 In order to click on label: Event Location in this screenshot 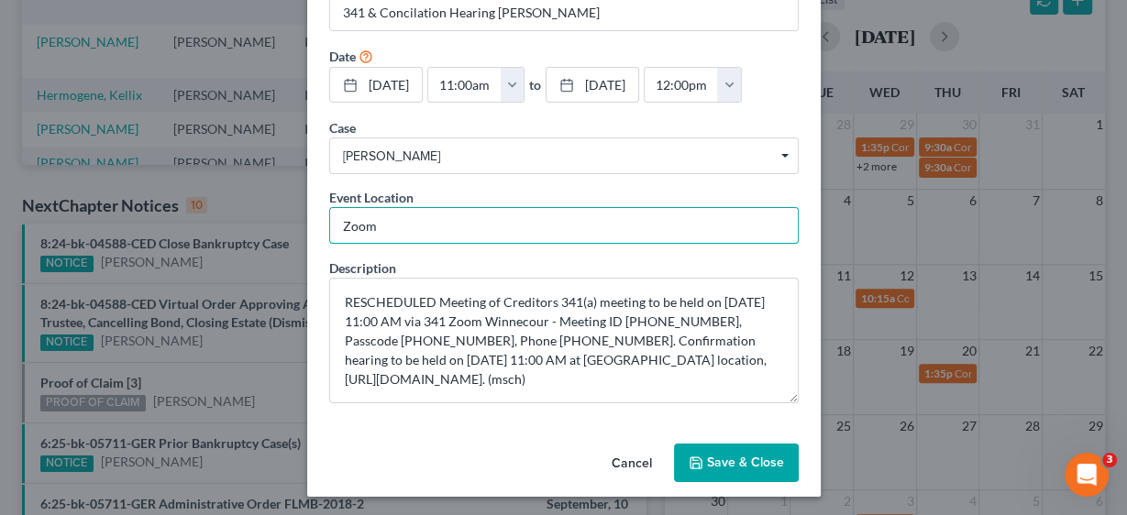, I will do `click(371, 197)`.